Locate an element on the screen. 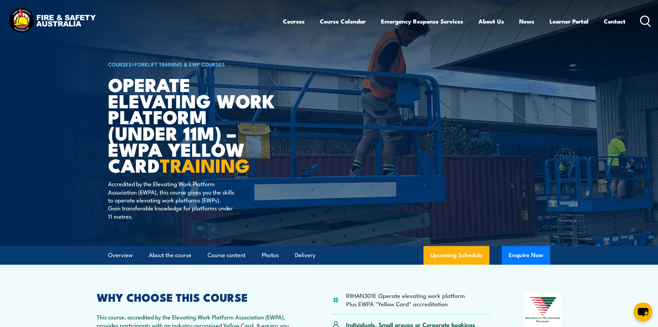  h1: Operate Elevating Work Platform (under 11m) – EWPA Yellow Card is located at coordinates (194, 124).